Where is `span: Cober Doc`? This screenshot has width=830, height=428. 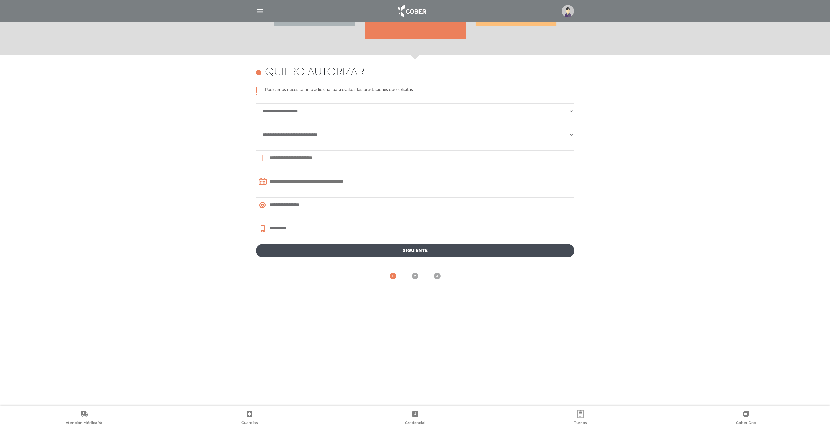
span: Cober Doc is located at coordinates (746, 424).